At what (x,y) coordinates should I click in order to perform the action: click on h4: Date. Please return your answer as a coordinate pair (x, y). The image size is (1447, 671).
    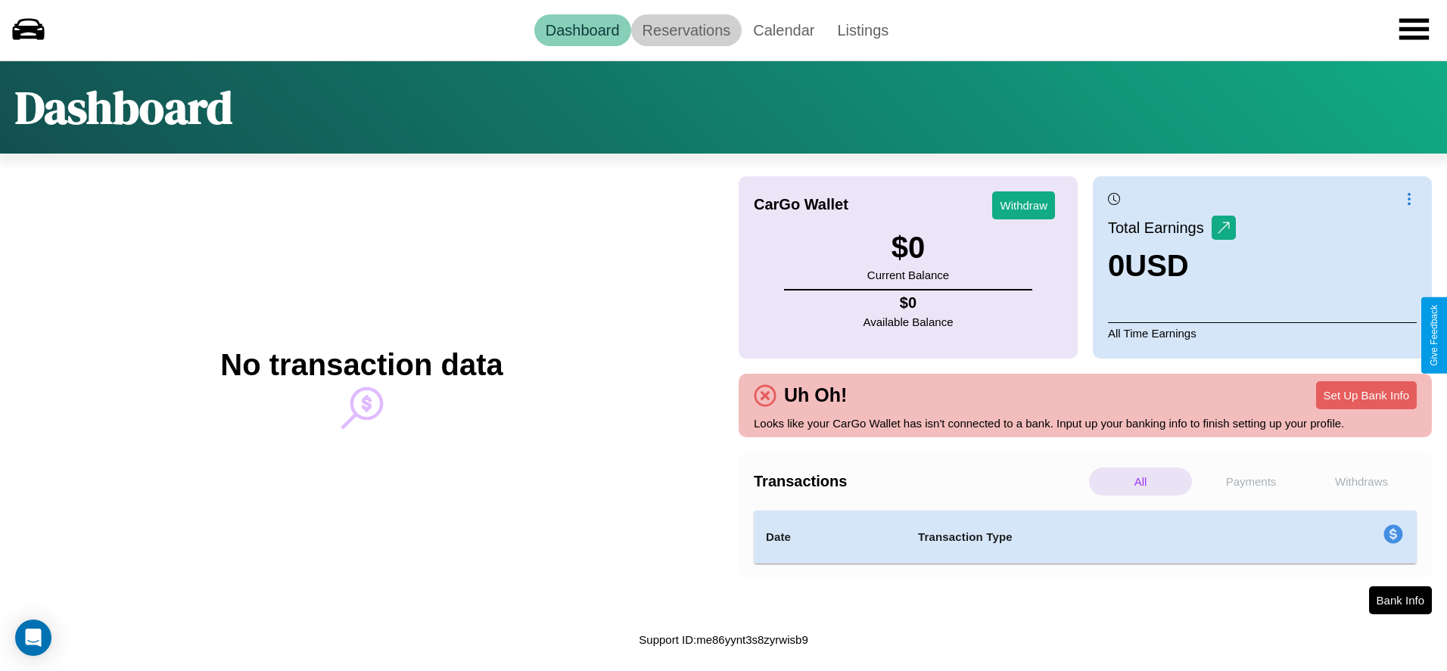
    Looking at the image, I should click on (830, 537).